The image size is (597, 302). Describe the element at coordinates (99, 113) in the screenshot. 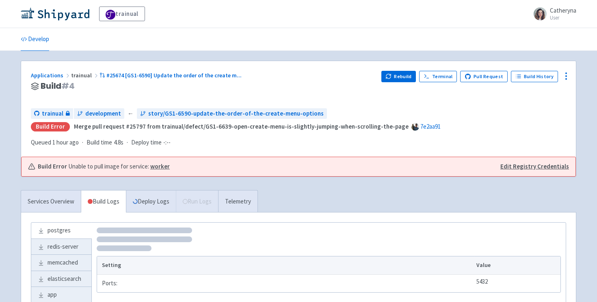

I see `a: development` at that location.